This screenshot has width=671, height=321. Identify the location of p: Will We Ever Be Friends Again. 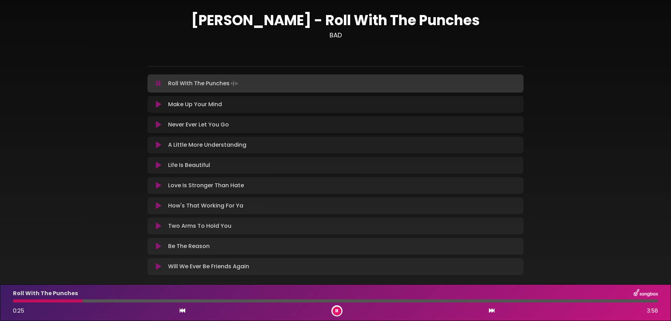
(209, 267).